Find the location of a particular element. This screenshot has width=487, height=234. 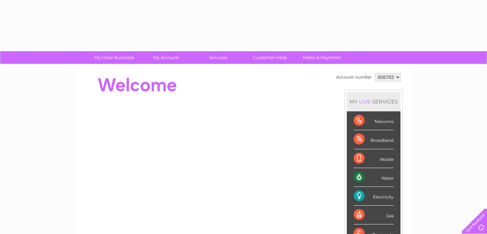

div: Gas is located at coordinates (374, 215).